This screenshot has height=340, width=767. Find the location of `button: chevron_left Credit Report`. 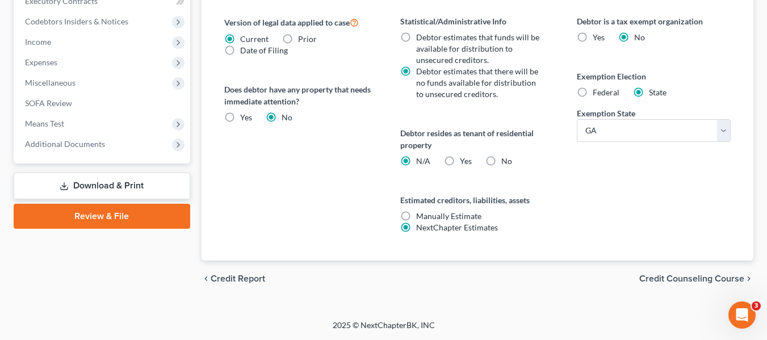

button: chevron_left Credit Report is located at coordinates (233, 279).